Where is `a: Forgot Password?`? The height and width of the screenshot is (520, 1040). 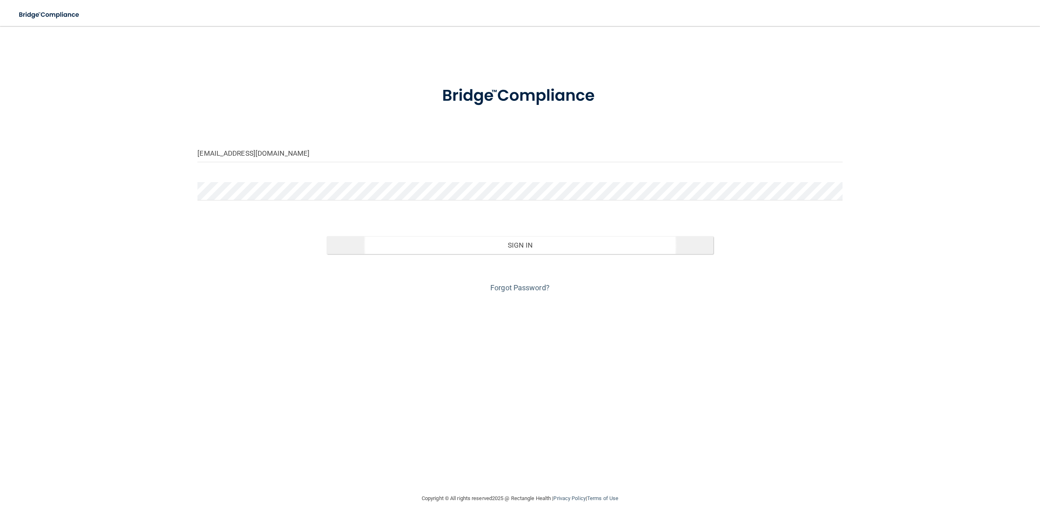
a: Forgot Password? is located at coordinates (520, 287).